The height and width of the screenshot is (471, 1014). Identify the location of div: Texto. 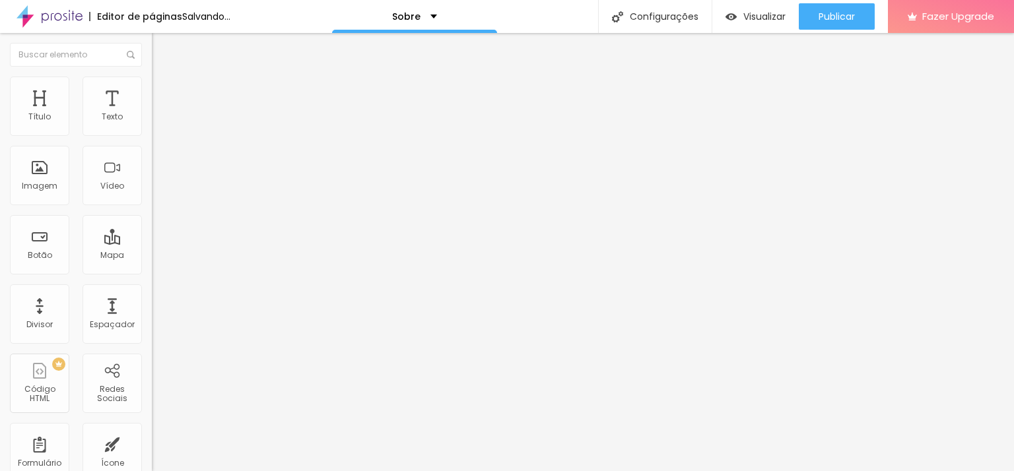
(112, 117).